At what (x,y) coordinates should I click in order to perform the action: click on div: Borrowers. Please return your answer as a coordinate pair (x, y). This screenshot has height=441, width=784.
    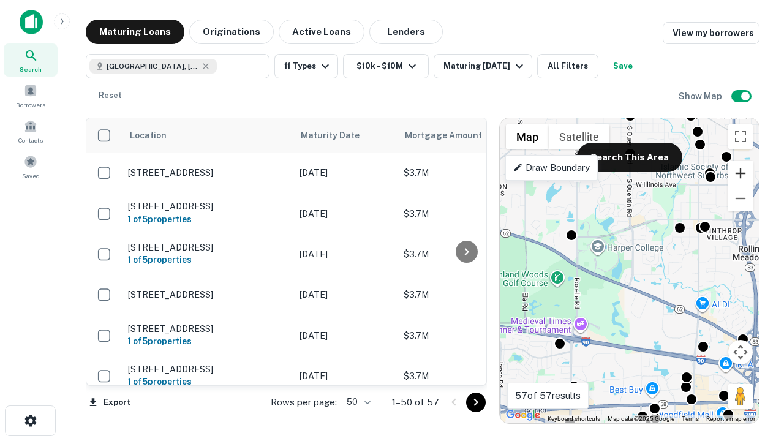
    Looking at the image, I should click on (31, 96).